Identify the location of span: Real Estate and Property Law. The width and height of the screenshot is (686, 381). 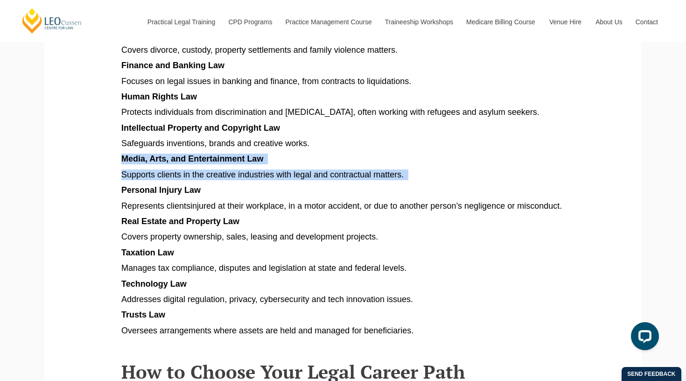
(180, 221).